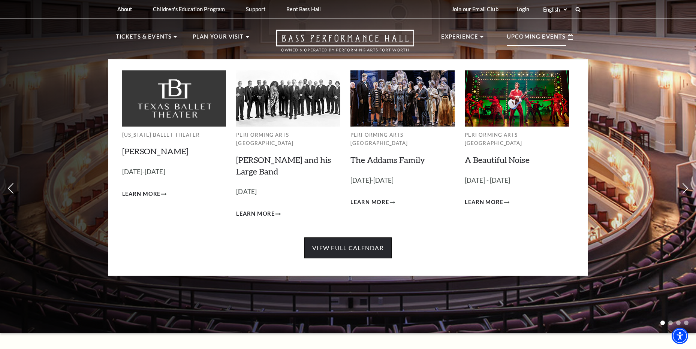 The image size is (696, 349). What do you see at coordinates (680, 336) in the screenshot?
I see `div: Accessibility Menu` at bounding box center [680, 336].